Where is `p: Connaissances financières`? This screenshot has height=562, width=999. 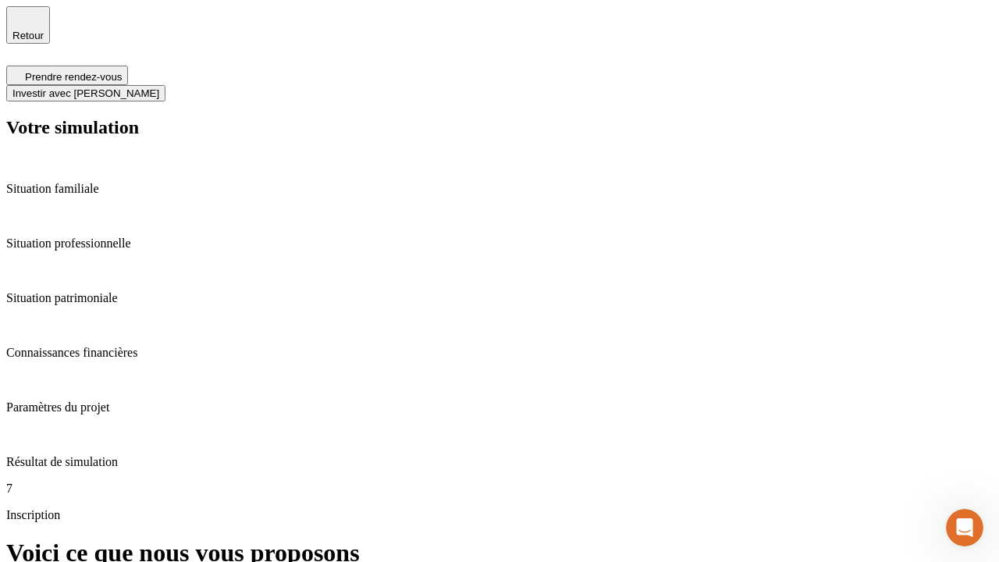 p: Connaissances financières is located at coordinates (500, 353).